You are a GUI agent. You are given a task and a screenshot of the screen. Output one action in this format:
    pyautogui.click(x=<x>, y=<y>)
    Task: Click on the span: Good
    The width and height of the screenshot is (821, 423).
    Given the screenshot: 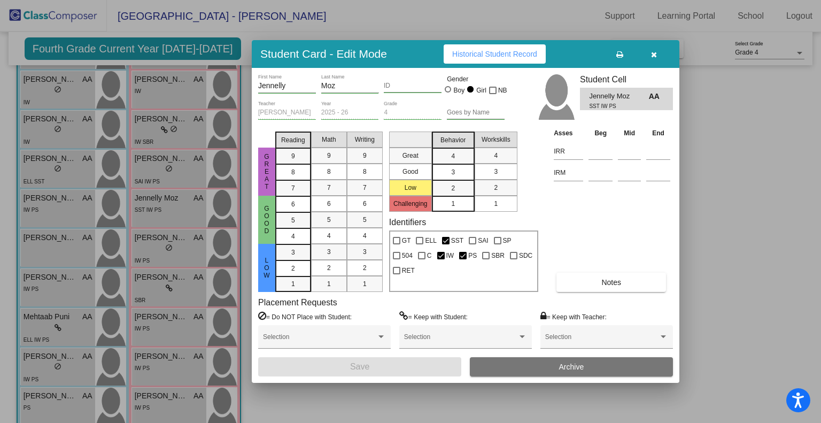 What is the action you would take?
    pyautogui.click(x=267, y=220)
    